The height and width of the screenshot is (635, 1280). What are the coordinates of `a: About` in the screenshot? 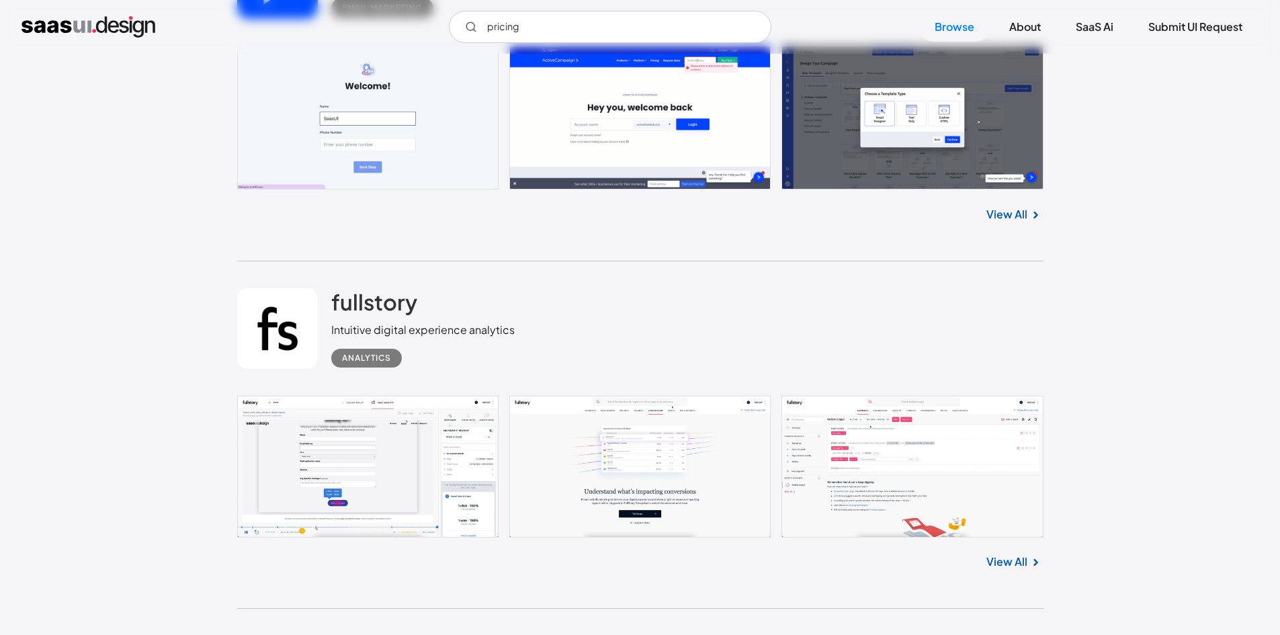 It's located at (1025, 27).